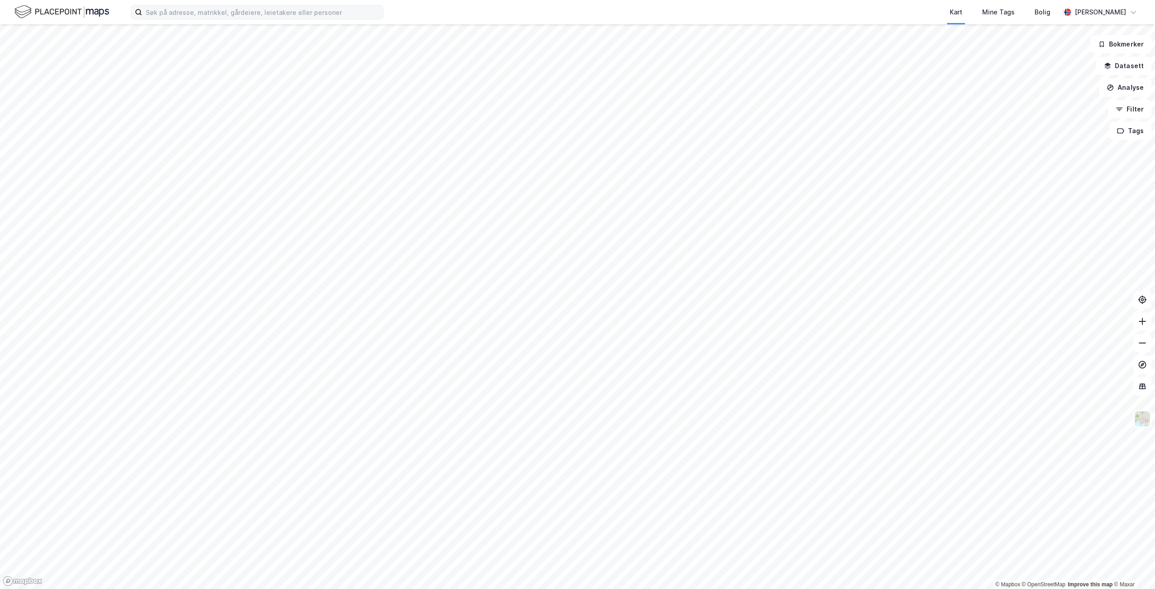 The width and height of the screenshot is (1155, 589). What do you see at coordinates (1133, 567) in the screenshot?
I see `div: Kontrollprogram for chat` at bounding box center [1133, 567].